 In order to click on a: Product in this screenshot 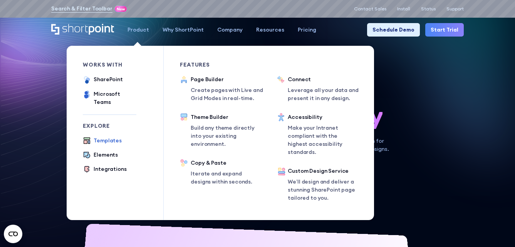, I will do `click(138, 30)`.